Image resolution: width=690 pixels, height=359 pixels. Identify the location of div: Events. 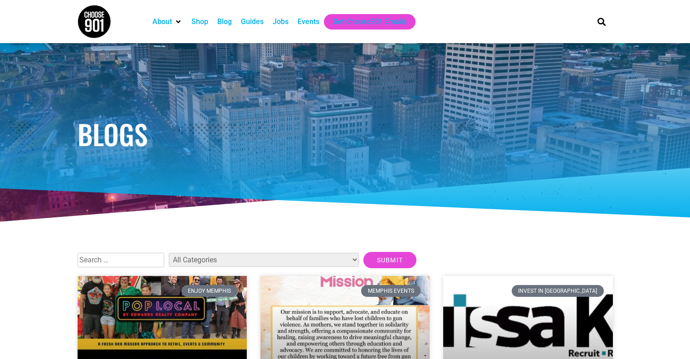
(308, 22).